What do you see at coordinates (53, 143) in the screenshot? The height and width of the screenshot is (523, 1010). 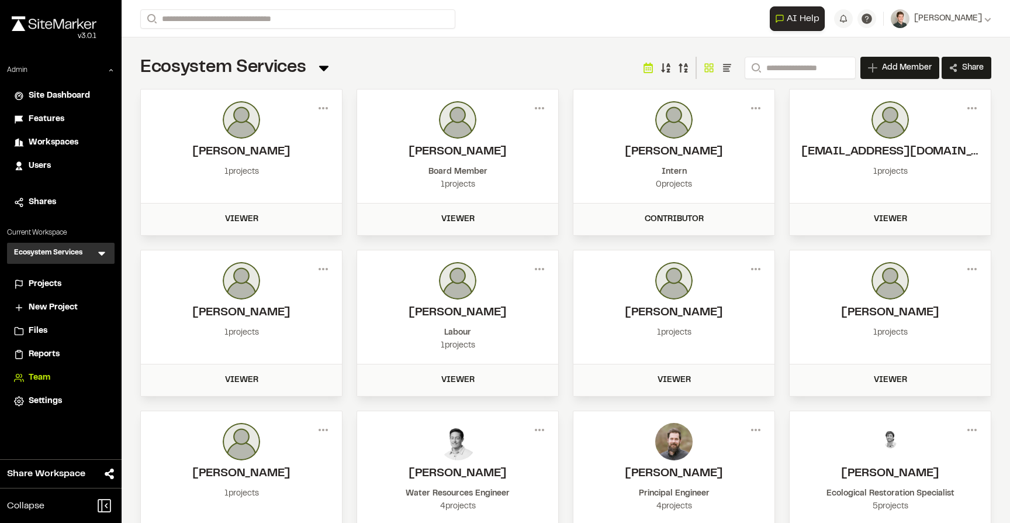 I see `span: Workspaces` at bounding box center [53, 143].